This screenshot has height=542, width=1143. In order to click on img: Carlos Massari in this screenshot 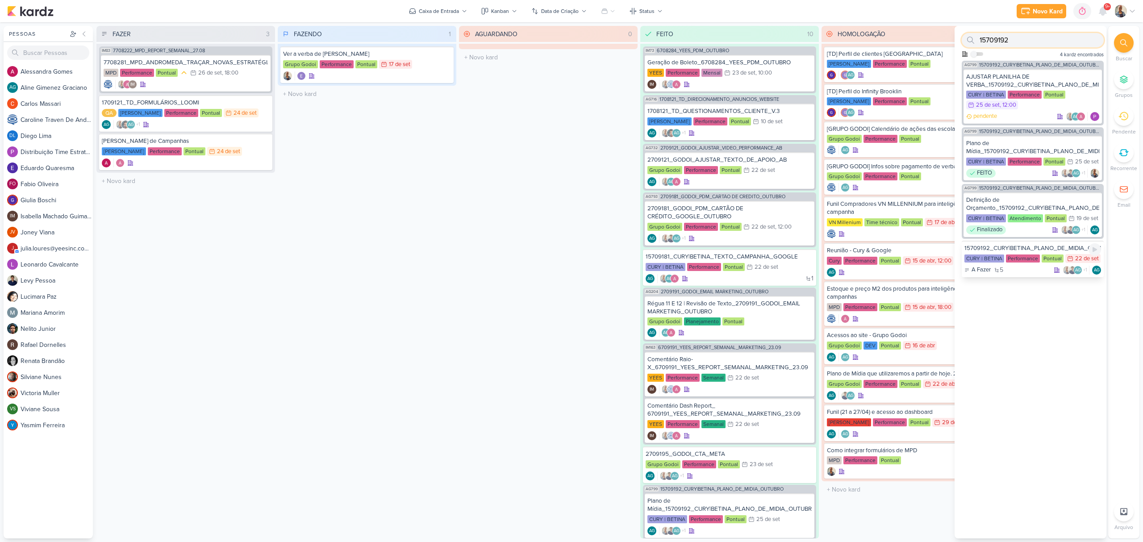, I will do `click(12, 104)`.